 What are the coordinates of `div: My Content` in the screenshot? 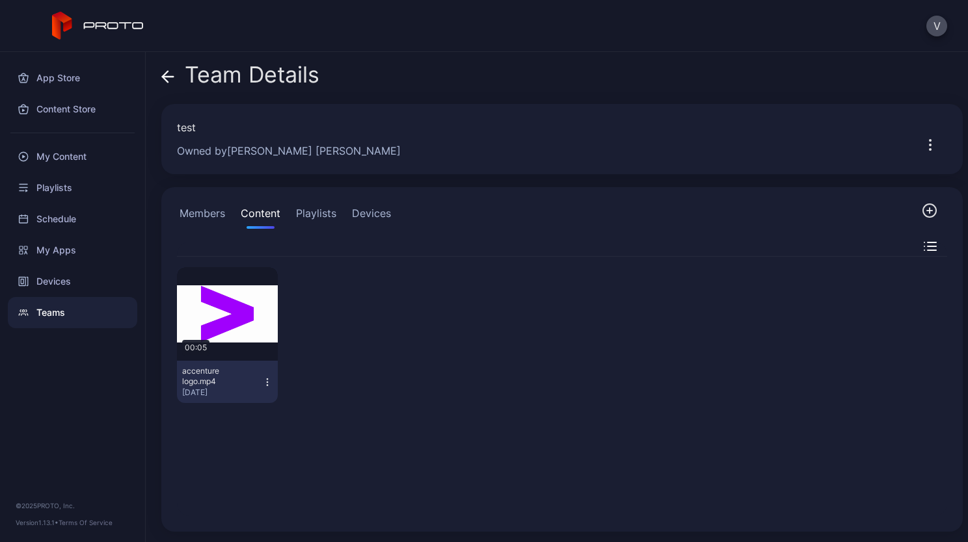 It's located at (72, 157).